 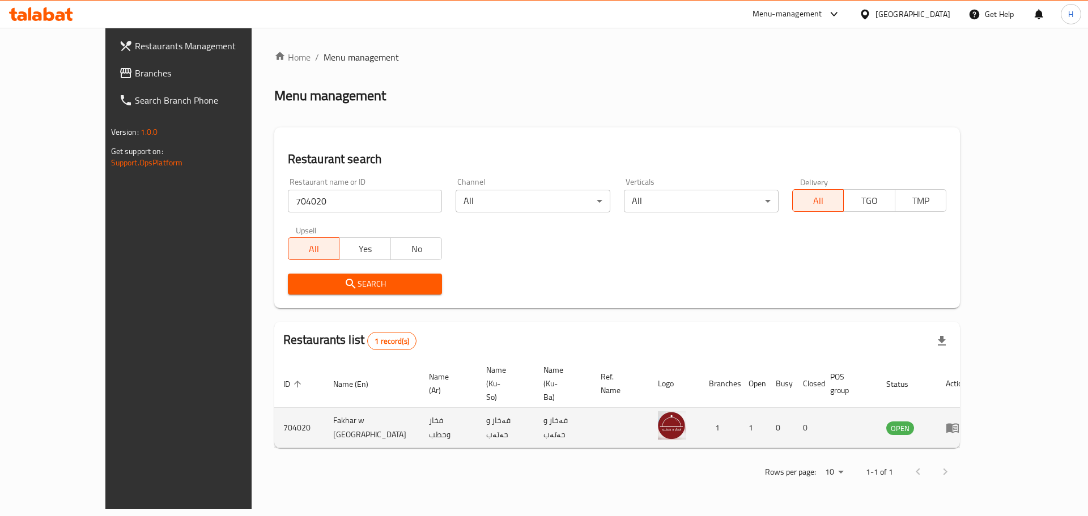 What do you see at coordinates (719, 384) in the screenshot?
I see `th: Branches` at bounding box center [719, 384].